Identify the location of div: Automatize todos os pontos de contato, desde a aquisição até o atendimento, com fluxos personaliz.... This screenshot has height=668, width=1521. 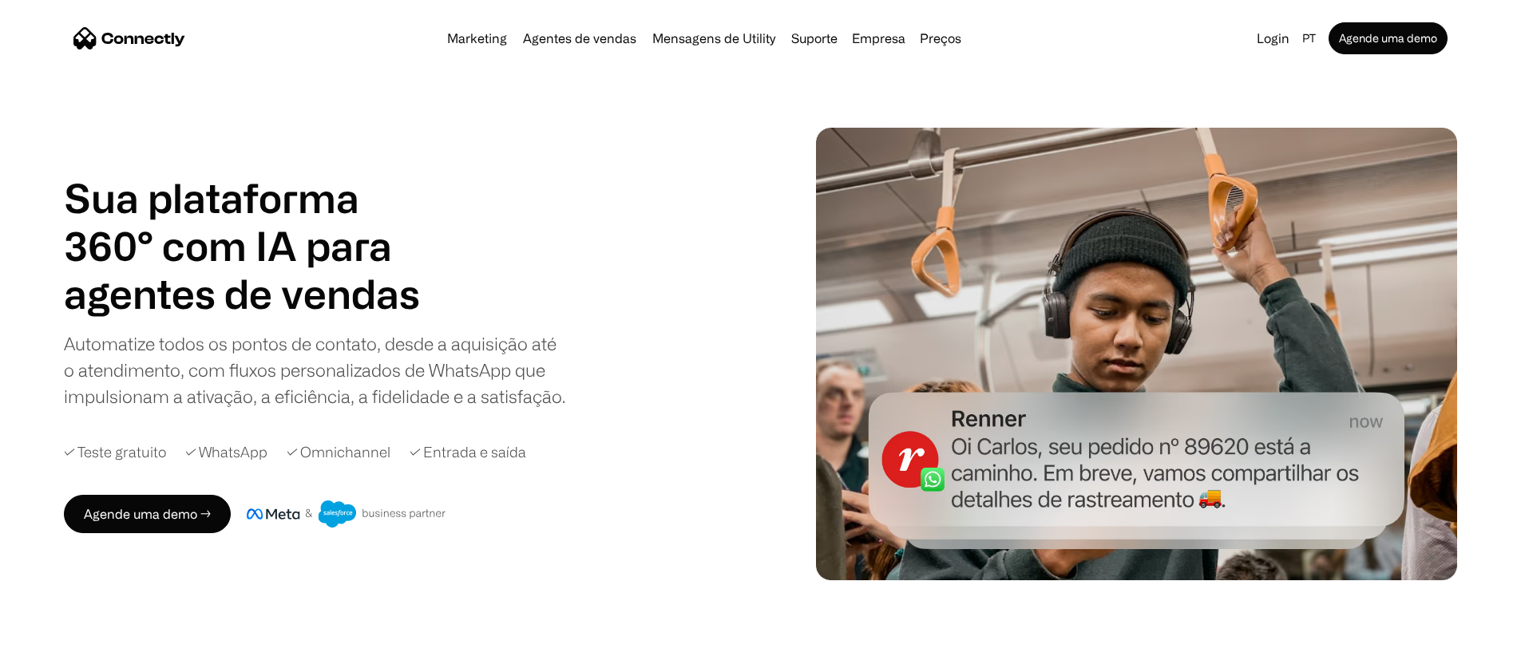
(315, 370).